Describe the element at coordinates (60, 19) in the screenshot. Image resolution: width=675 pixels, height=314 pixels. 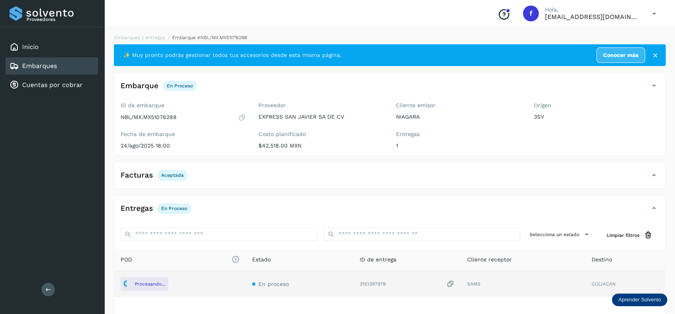
I see `p: Proveedores` at that location.